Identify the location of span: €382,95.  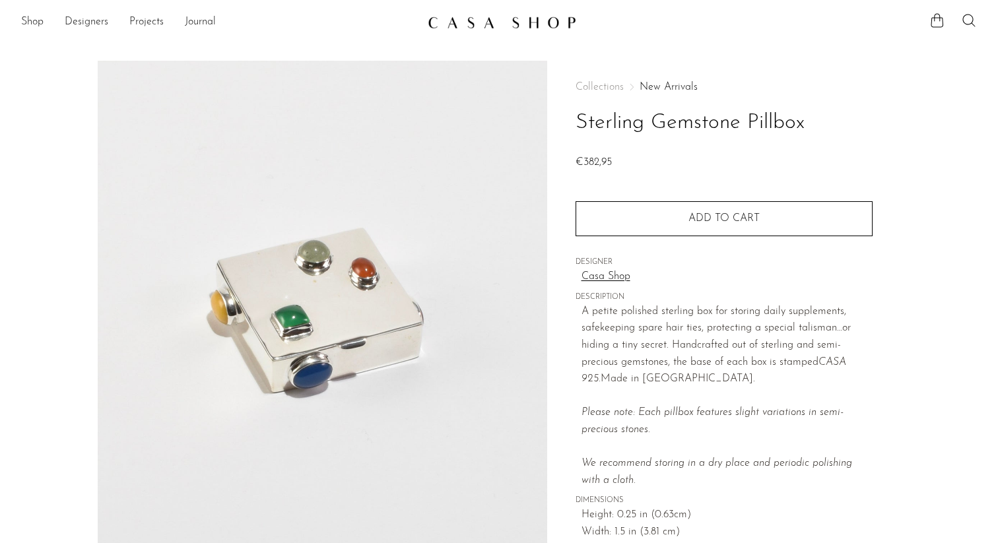
(594, 162).